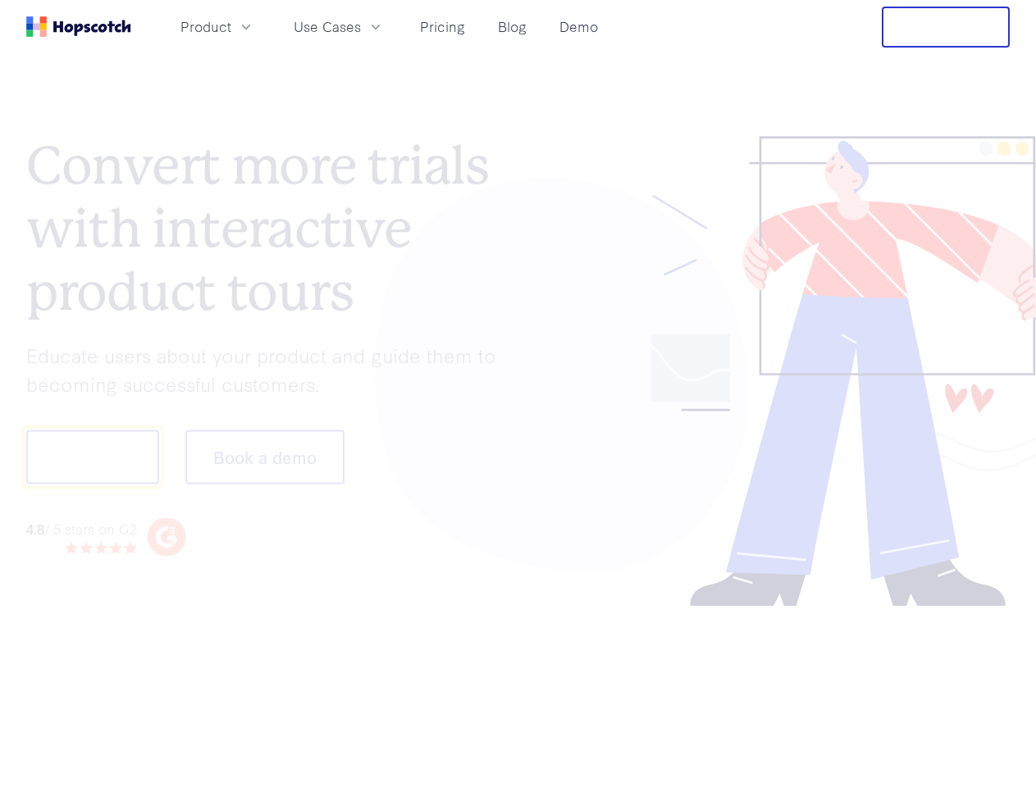 Image resolution: width=1036 pixels, height=787 pixels. Describe the element at coordinates (945, 27) in the screenshot. I see `a: Free Trial` at that location.